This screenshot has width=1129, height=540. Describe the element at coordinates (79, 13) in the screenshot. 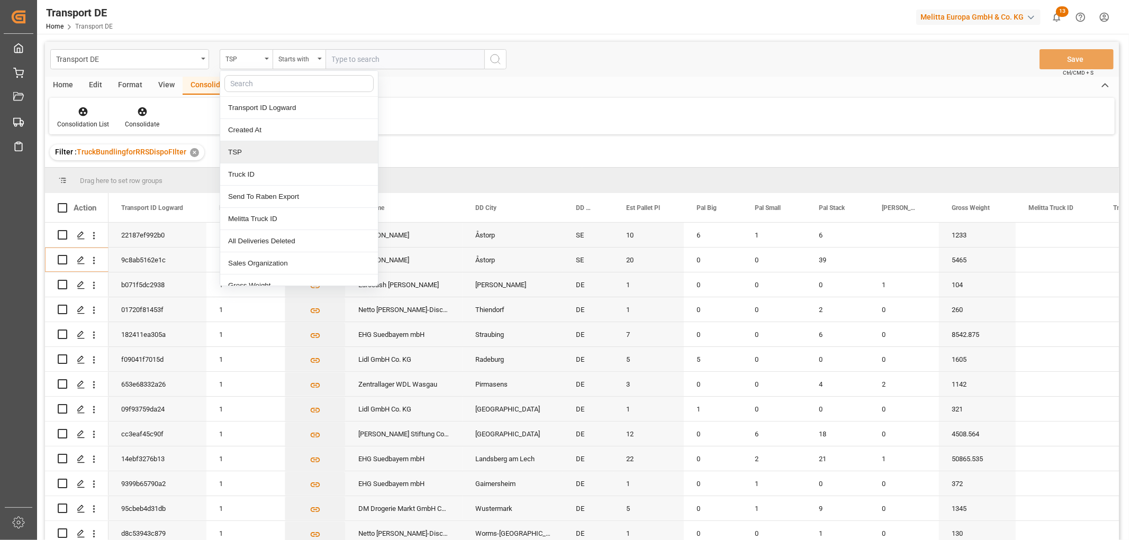

I see `div: Transport DE` at that location.